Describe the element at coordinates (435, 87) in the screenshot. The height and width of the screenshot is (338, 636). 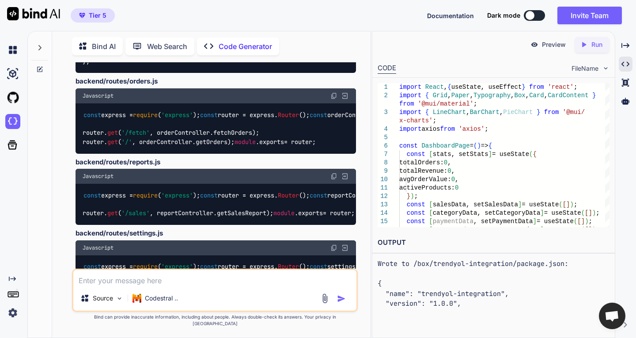
I see `span: React` at that location.